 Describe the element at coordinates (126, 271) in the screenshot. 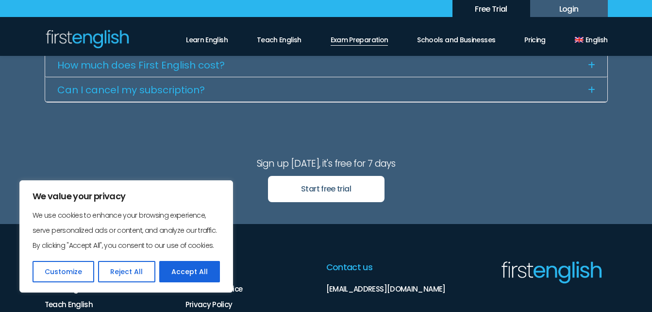

I see `button: Reject All` at that location.